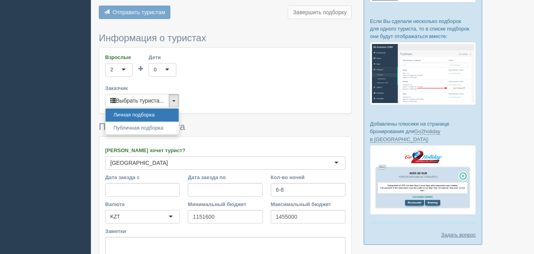  What do you see at coordinates (225, 204) in the screenshot?
I see `label: Минимальный бюджет` at bounding box center [225, 204].